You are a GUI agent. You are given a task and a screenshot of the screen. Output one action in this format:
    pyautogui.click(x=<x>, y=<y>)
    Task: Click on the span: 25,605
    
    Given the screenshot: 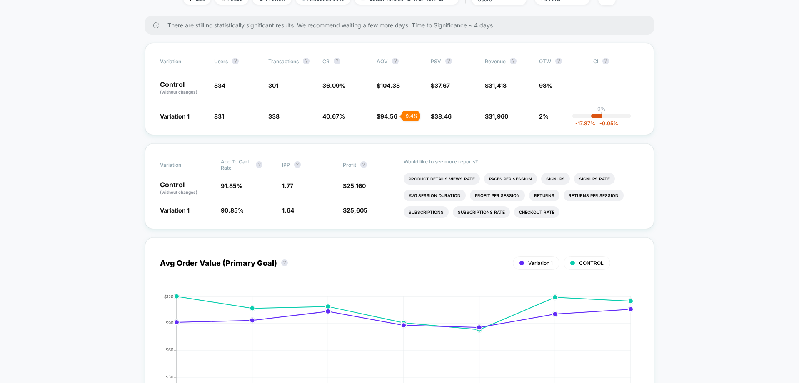 What is the action you would take?
    pyautogui.click(x=357, y=210)
    